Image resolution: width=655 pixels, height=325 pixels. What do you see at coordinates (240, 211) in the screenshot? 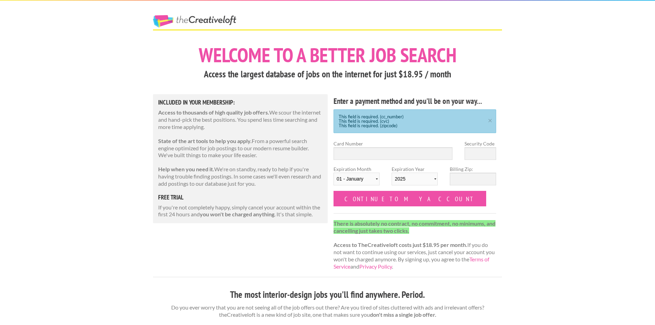
I see `p: If you're not completely happy, simply cancel your account within the first 24 hours and . It's t...` at bounding box center [240, 211].